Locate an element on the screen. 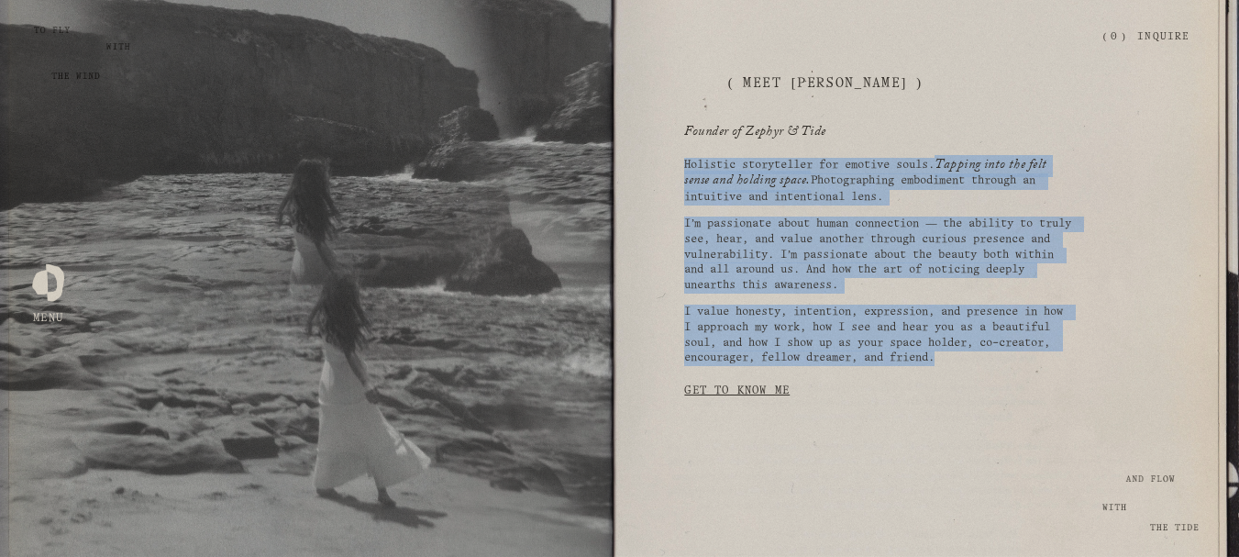  p: I value honesty, intention, expression, and presence in how I approach my work, how I see and hea... is located at coordinates (880, 335).